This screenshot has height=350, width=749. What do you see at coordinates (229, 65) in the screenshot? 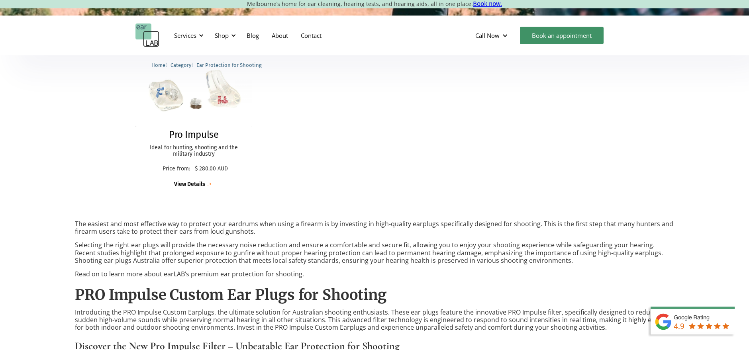
I see `span: Ear Protection for Shooting` at bounding box center [229, 65].